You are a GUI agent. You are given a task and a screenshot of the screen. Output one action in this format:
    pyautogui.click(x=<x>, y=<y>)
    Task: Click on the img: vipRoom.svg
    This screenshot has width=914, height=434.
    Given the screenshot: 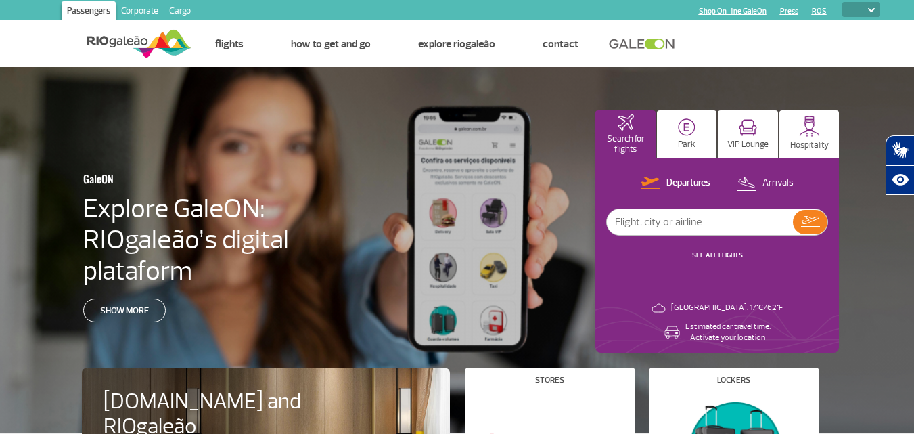 What is the action you would take?
    pyautogui.click(x=748, y=127)
    